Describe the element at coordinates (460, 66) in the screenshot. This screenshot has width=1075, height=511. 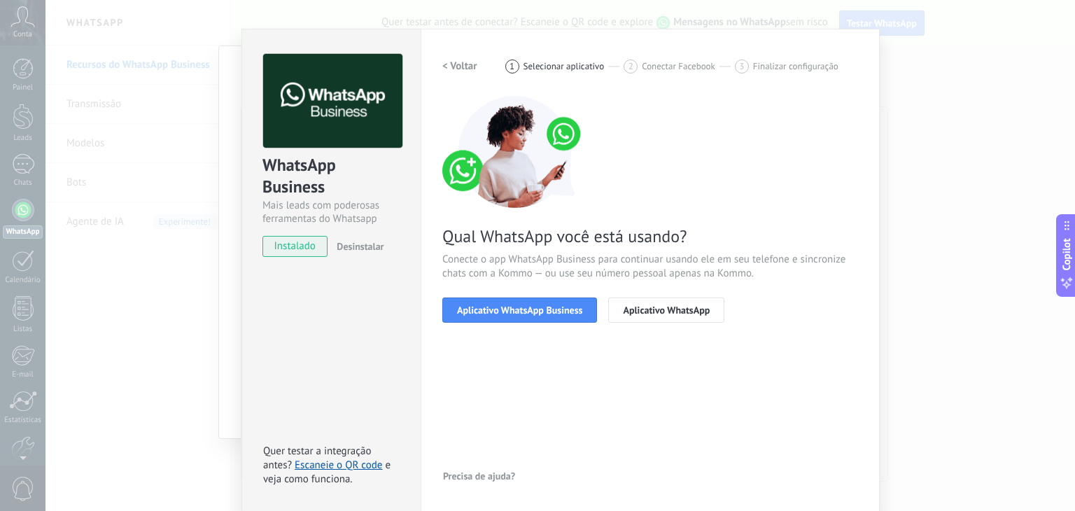
I see `h2: < Voltar` at that location.